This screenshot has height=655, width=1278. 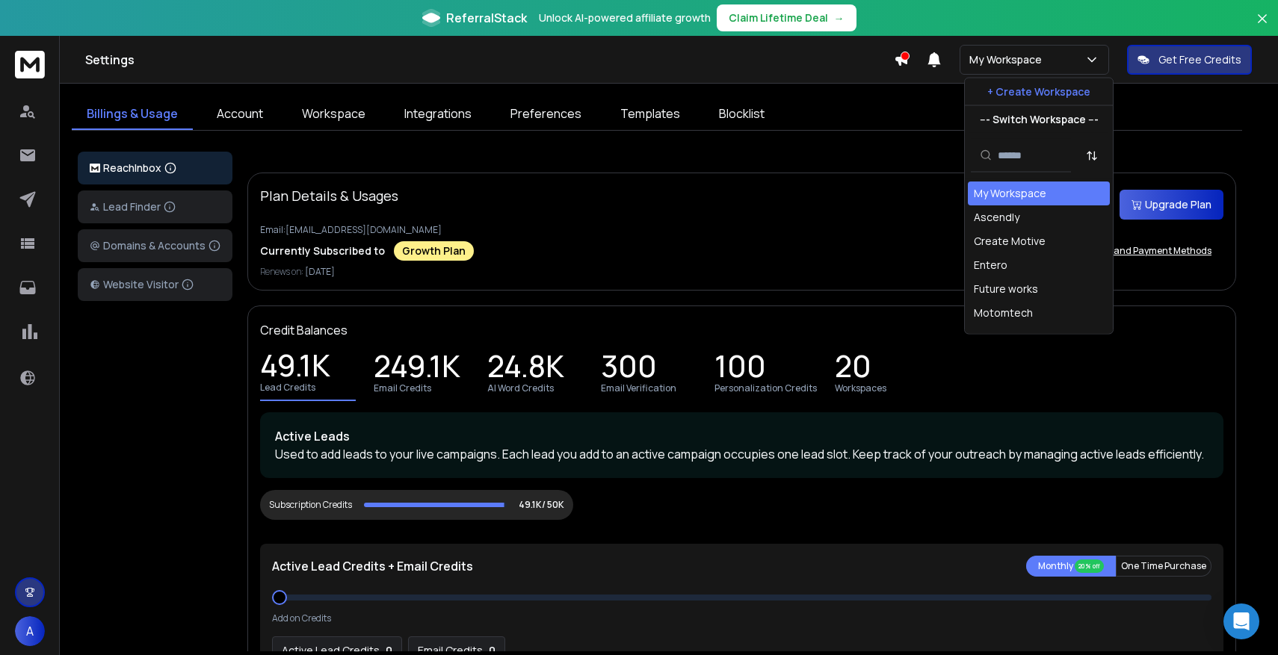 I want to click on a: Account, so click(x=240, y=114).